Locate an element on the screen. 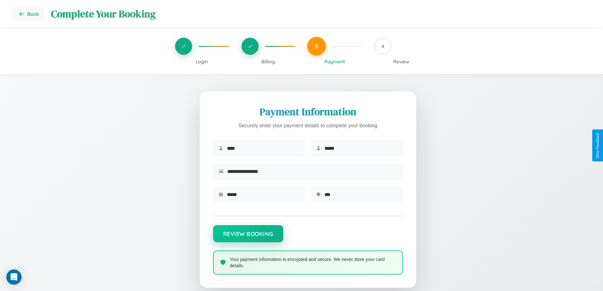  span: Payment is located at coordinates (334, 61).